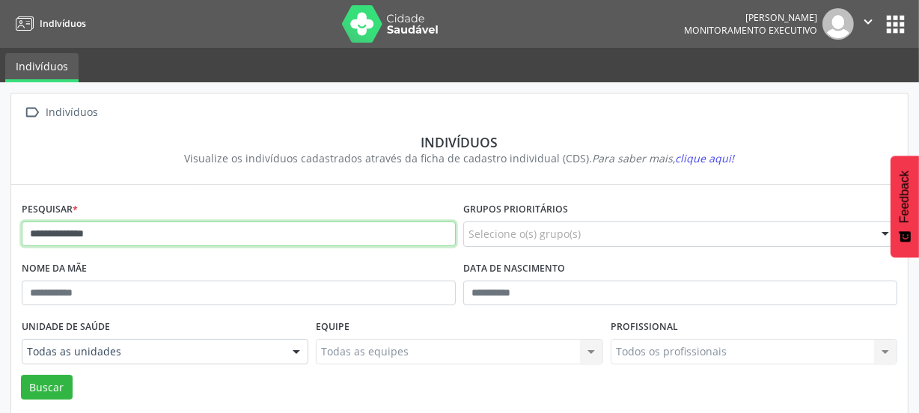 The height and width of the screenshot is (413, 919). I want to click on i: Para saber mais,, so click(664, 158).